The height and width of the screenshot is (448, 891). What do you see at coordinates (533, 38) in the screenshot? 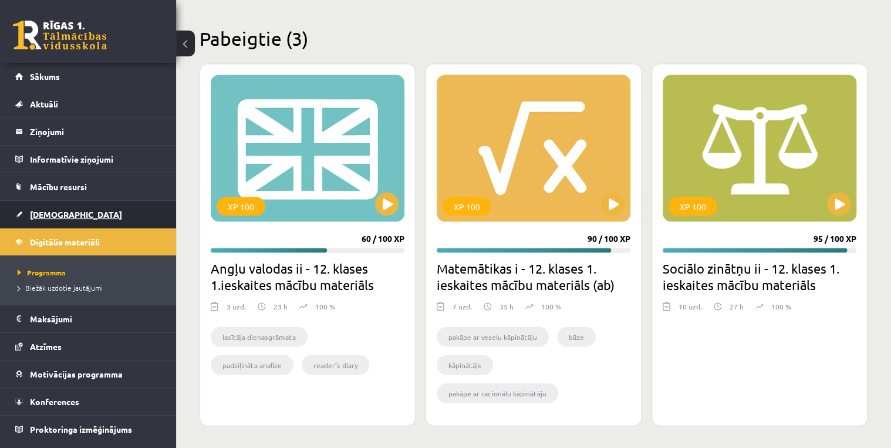
I see `h2: Pabeigtie (3)` at bounding box center [533, 38].